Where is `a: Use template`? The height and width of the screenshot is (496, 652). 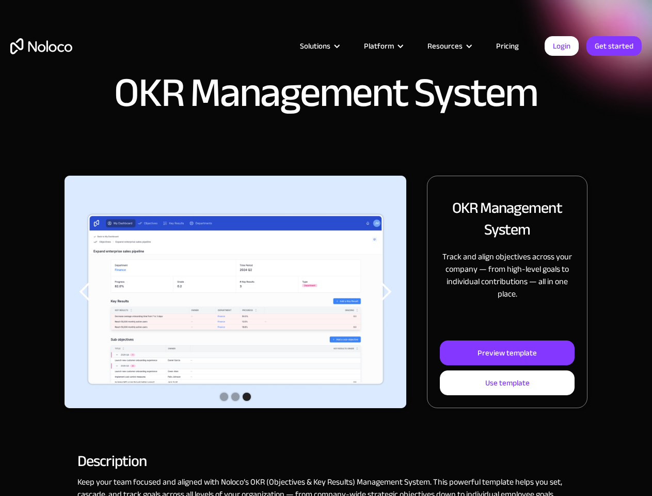
a: Use template is located at coordinates (507, 383).